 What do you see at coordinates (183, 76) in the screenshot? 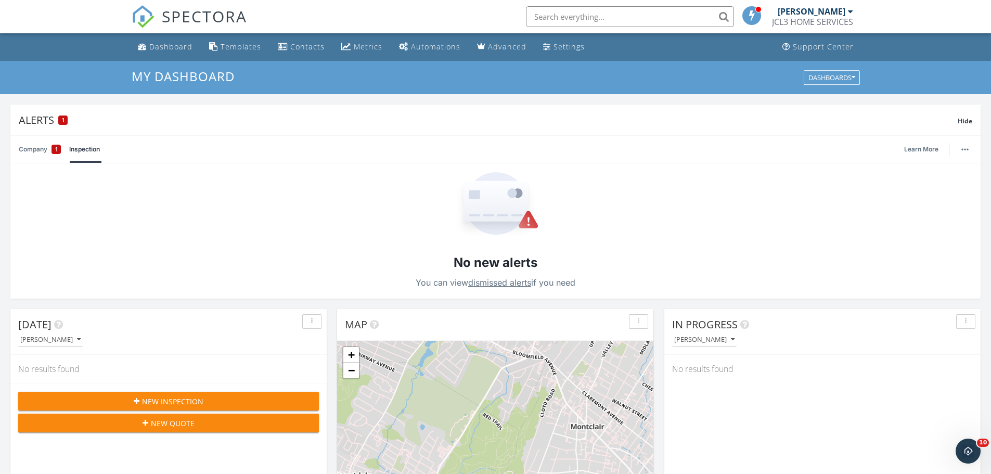
I see `span: My Dashboard` at bounding box center [183, 76].